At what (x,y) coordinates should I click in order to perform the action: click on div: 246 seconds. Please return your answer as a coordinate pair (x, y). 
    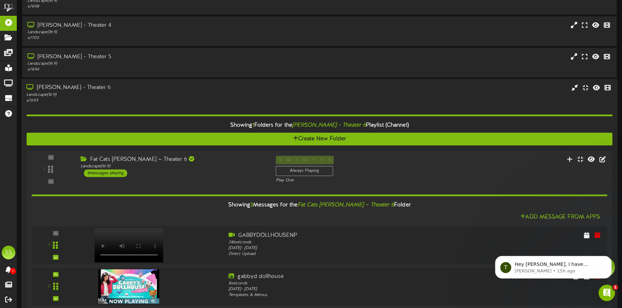
    Looking at the image, I should click on (344, 243).